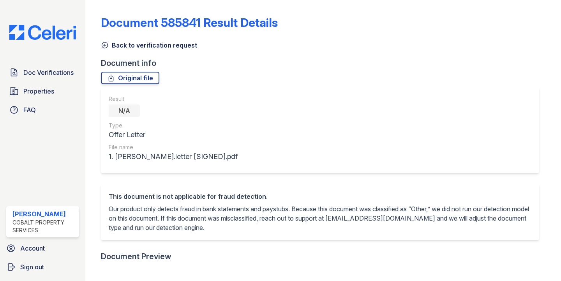 The height and width of the screenshot is (281, 561). What do you see at coordinates (42, 72) in the screenshot?
I see `a: Doc Verifications` at bounding box center [42, 72].